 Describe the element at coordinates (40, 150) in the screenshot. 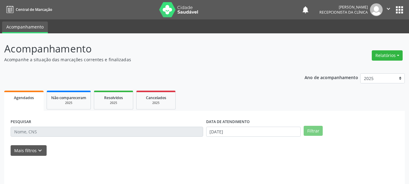

I see `i: keyboard_arrow_down` at that location.